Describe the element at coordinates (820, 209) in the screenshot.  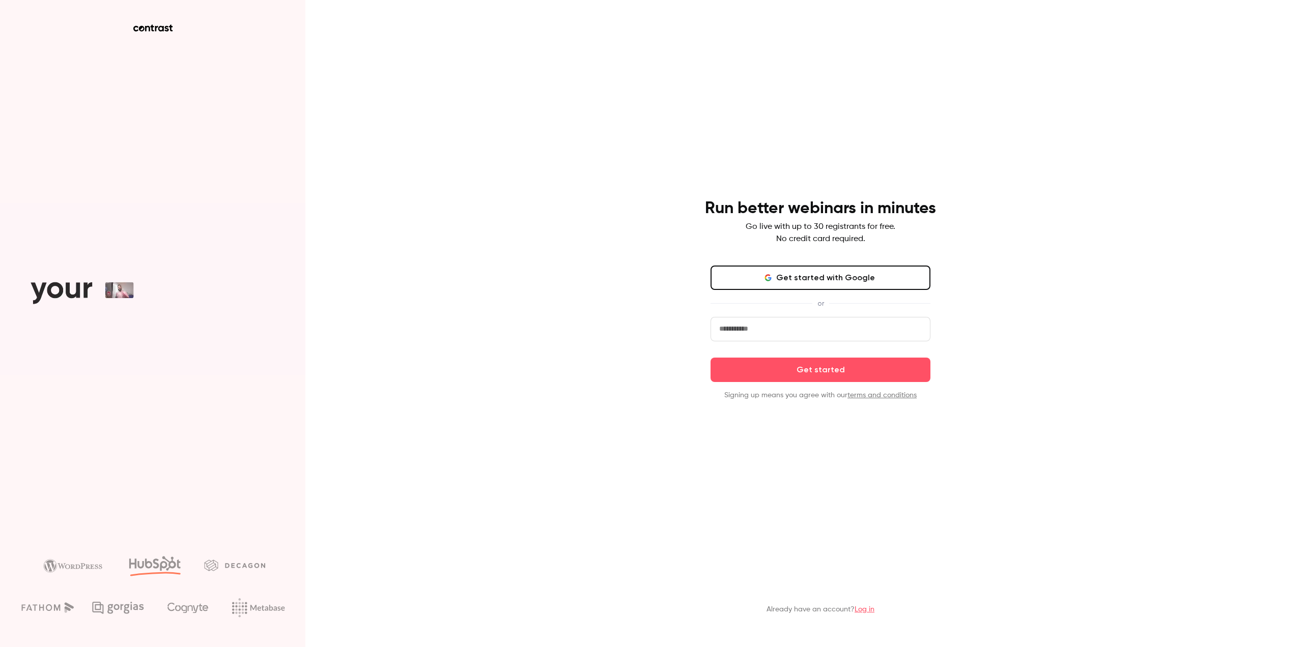
I see `h4: Run better webinars in minutes` at that location.